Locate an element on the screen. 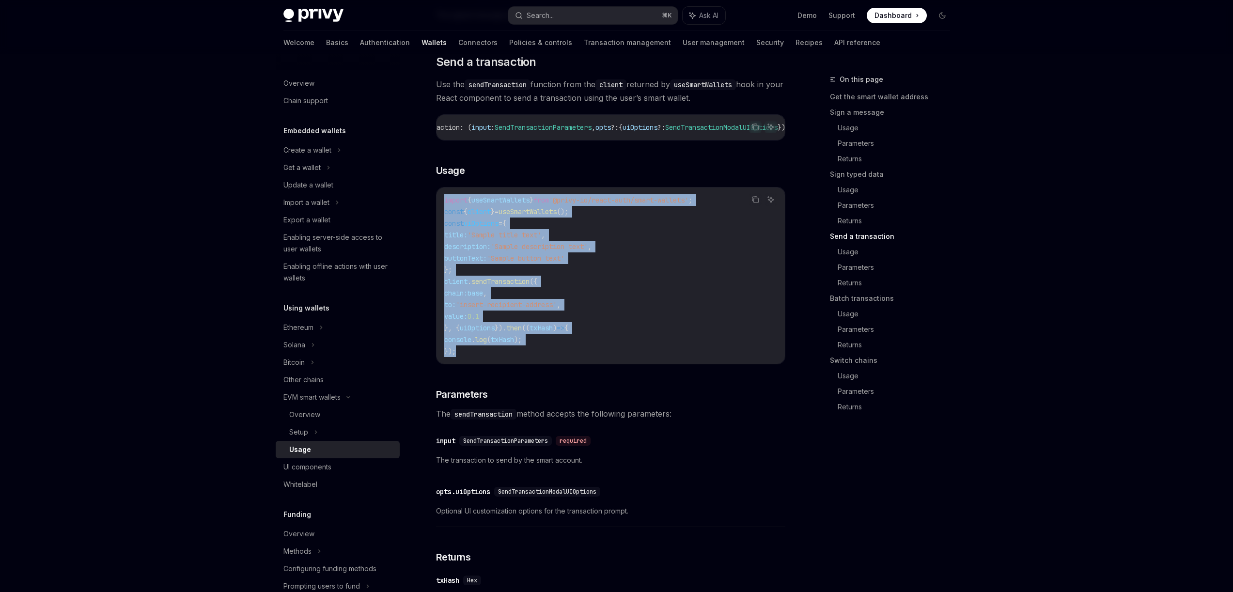 This screenshot has width=1233, height=592. span: chain: is located at coordinates (456, 293).